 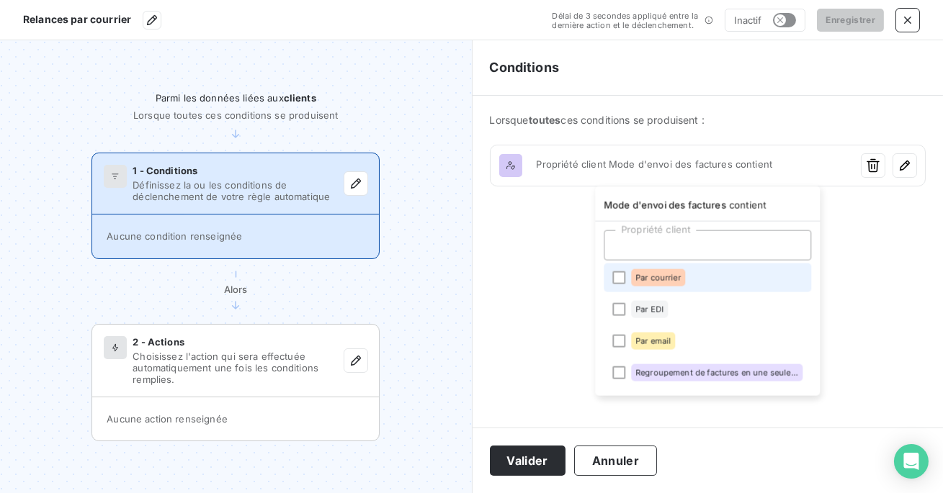 What do you see at coordinates (653, 341) in the screenshot?
I see `span: Par email` at bounding box center [653, 341].